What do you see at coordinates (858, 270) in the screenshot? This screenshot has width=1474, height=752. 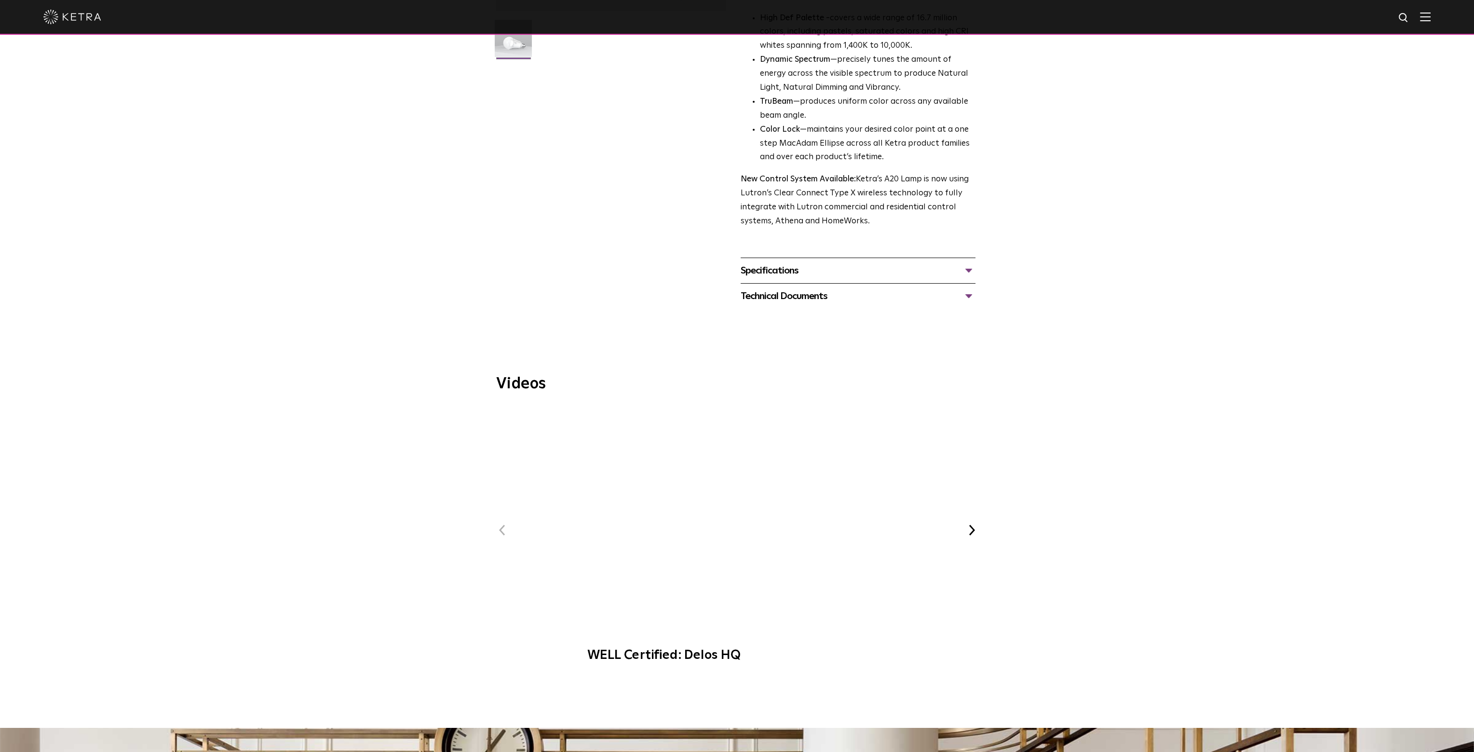 I see `div: Specifications` at bounding box center [858, 270].